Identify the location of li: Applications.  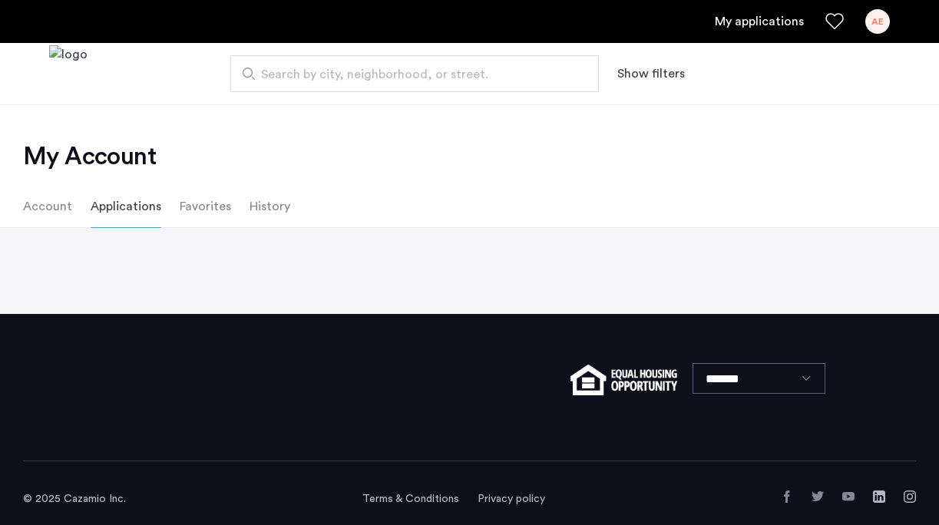
(126, 207).